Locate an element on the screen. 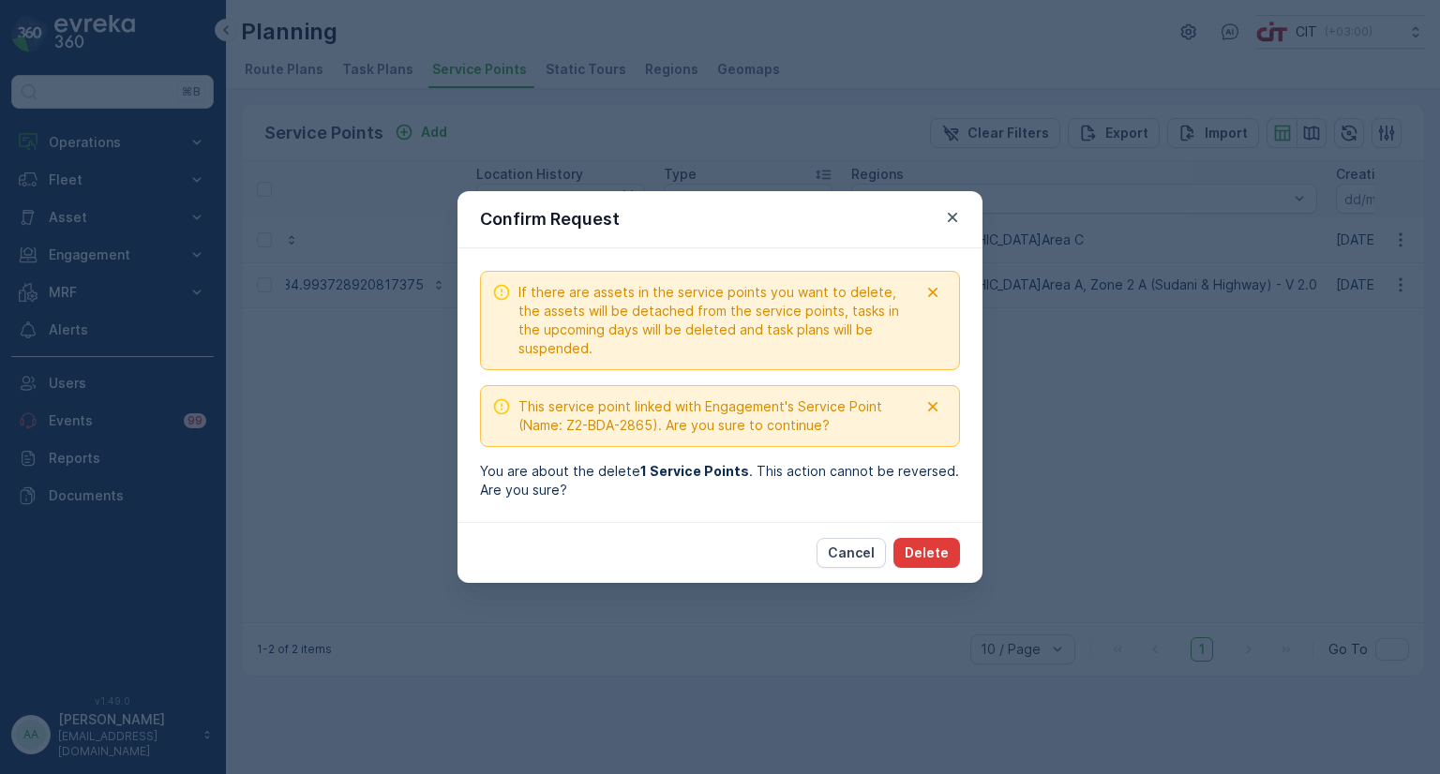  p: Delete is located at coordinates (926, 553).